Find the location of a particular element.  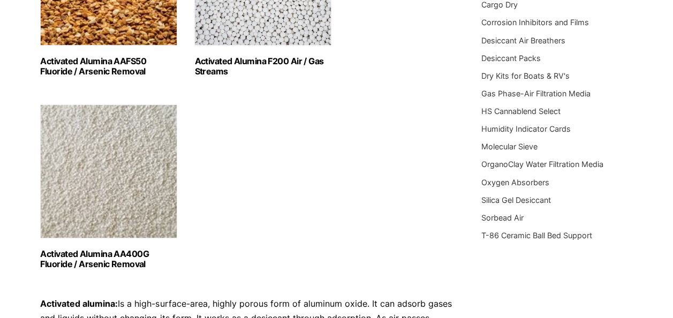

a: Sorbead Air is located at coordinates (502, 217).